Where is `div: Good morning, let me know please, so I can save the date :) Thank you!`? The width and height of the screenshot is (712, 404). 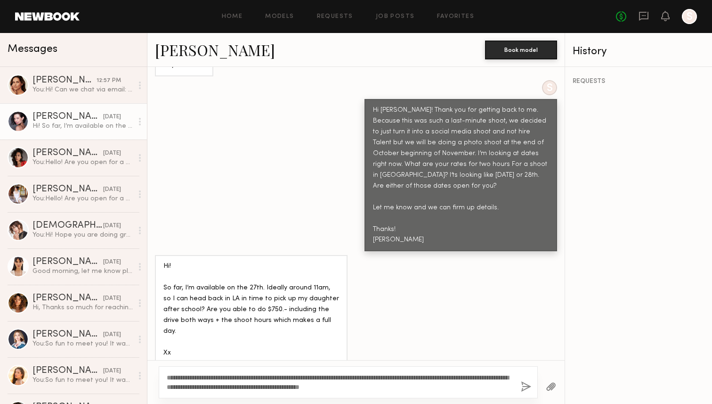
div: Good morning, let me know please, so I can save the date :) Thank you! is located at coordinates (82, 271).